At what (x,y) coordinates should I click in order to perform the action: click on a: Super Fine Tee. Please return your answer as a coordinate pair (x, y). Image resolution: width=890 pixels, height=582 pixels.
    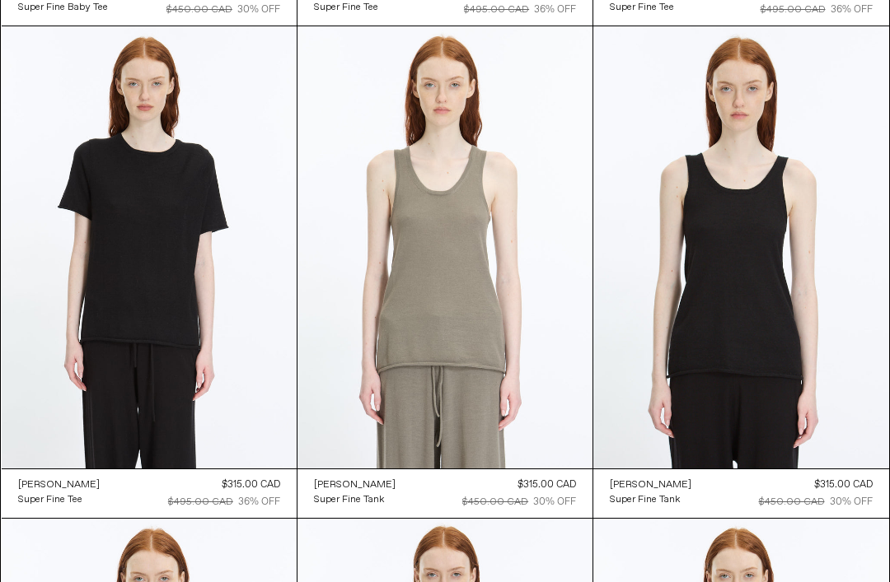
    Looking at the image, I should click on (58, 500).